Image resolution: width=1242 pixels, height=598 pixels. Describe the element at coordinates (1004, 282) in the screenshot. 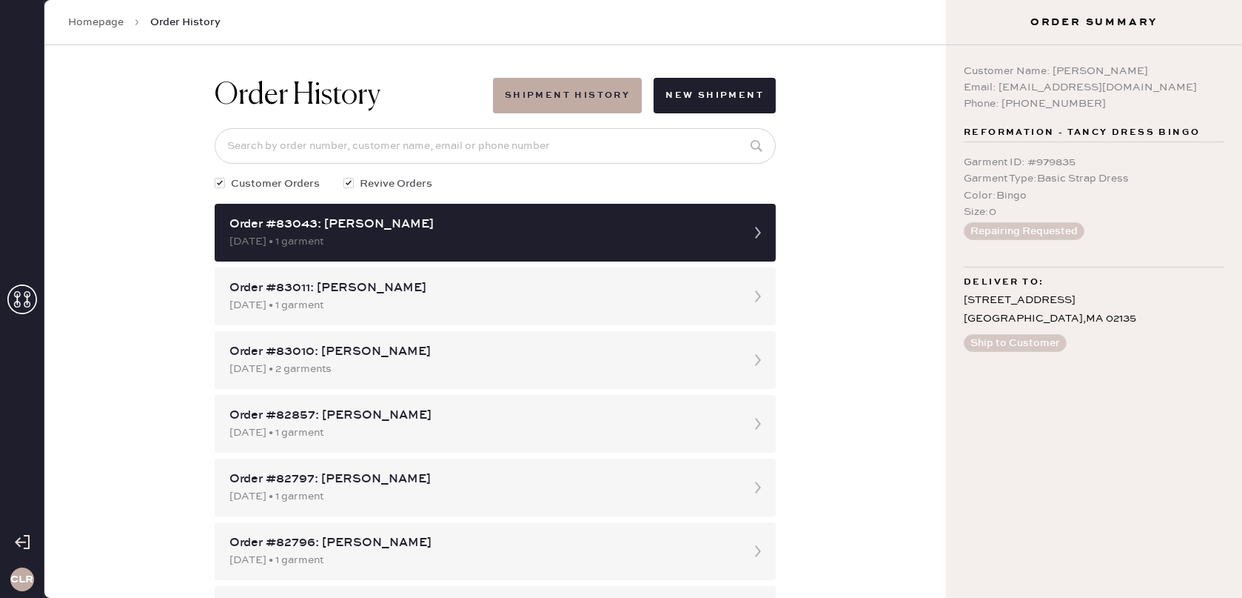

I see `span: Deliver to:` at that location.